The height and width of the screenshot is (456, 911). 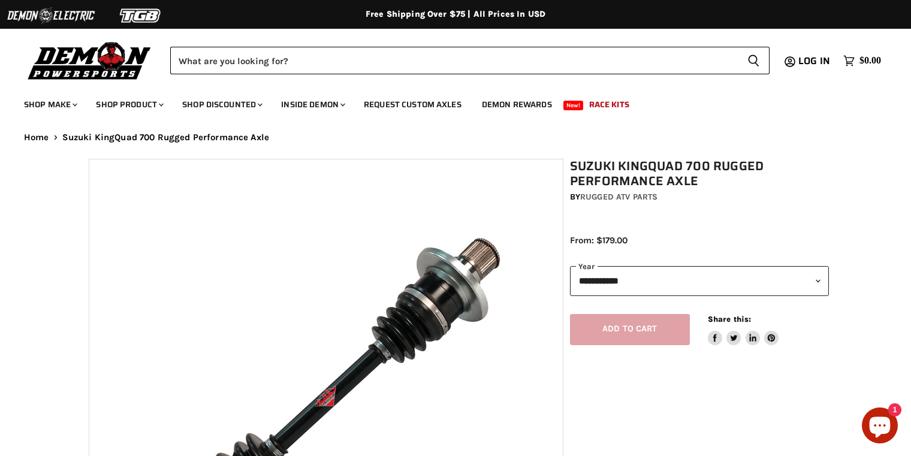 What do you see at coordinates (312, 104) in the screenshot?
I see `a: Inside Demon` at bounding box center [312, 104].